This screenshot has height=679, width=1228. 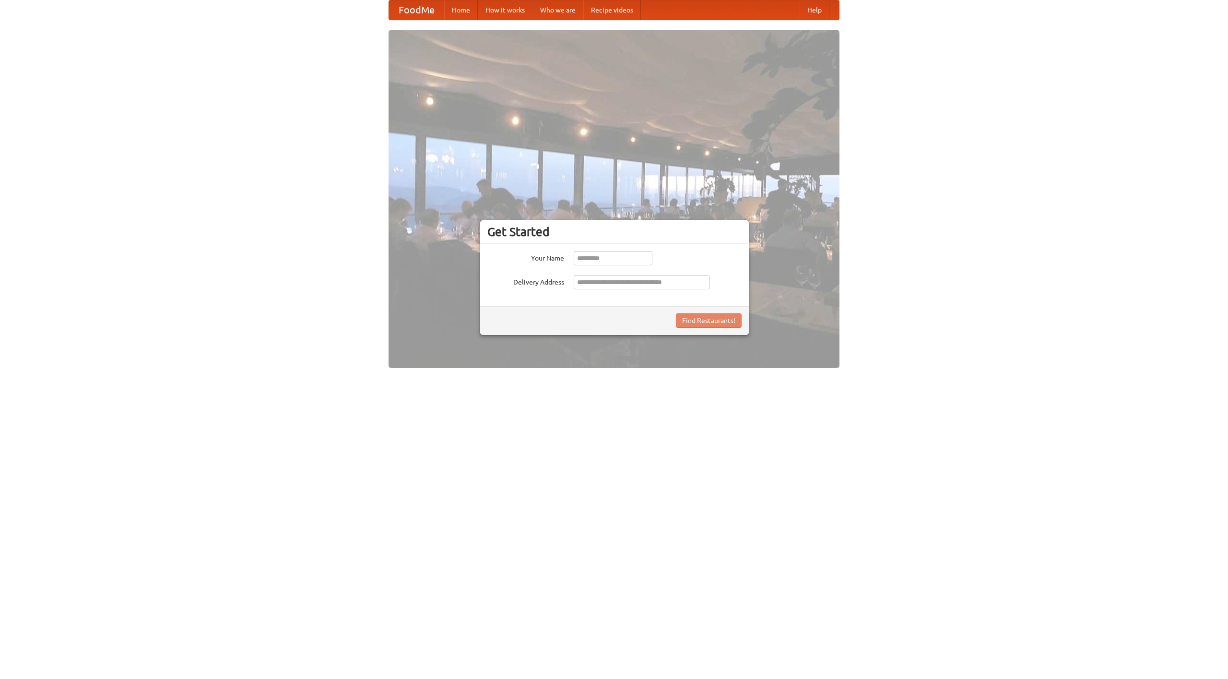 What do you see at coordinates (814, 10) in the screenshot?
I see `a: Help` at bounding box center [814, 10].